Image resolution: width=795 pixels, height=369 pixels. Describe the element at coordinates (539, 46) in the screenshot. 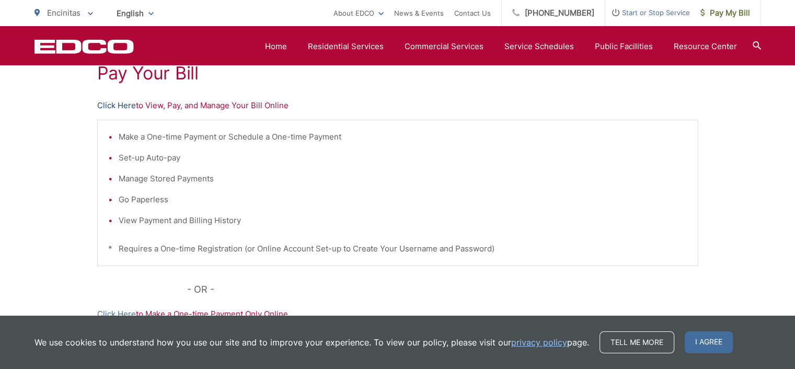

I see `a: Service Schedules` at that location.